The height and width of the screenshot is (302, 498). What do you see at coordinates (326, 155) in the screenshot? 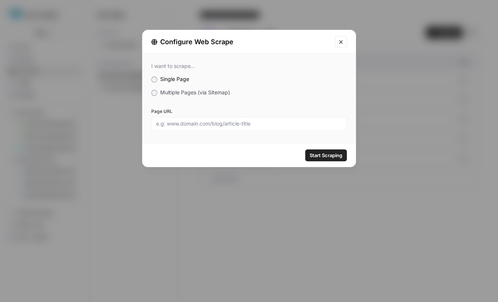
I see `span: Start Scraping` at bounding box center [326, 155].